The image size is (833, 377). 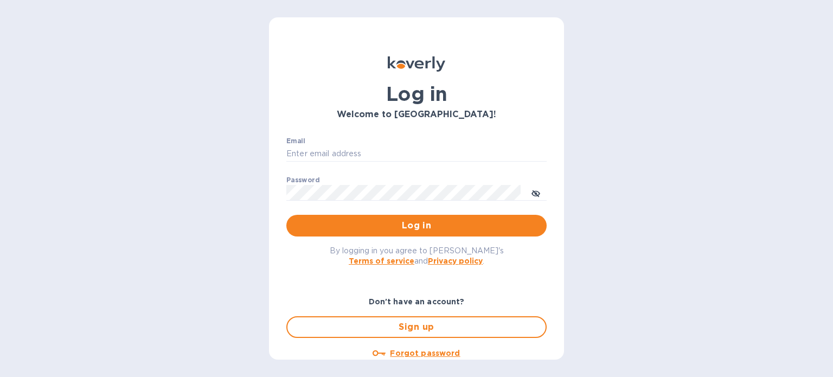 I want to click on b: Terms of service, so click(x=381, y=261).